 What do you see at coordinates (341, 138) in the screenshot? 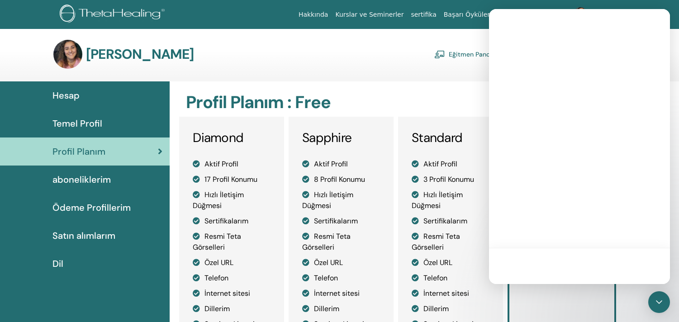
I see `h3: Sapphire` at bounding box center [341, 138].